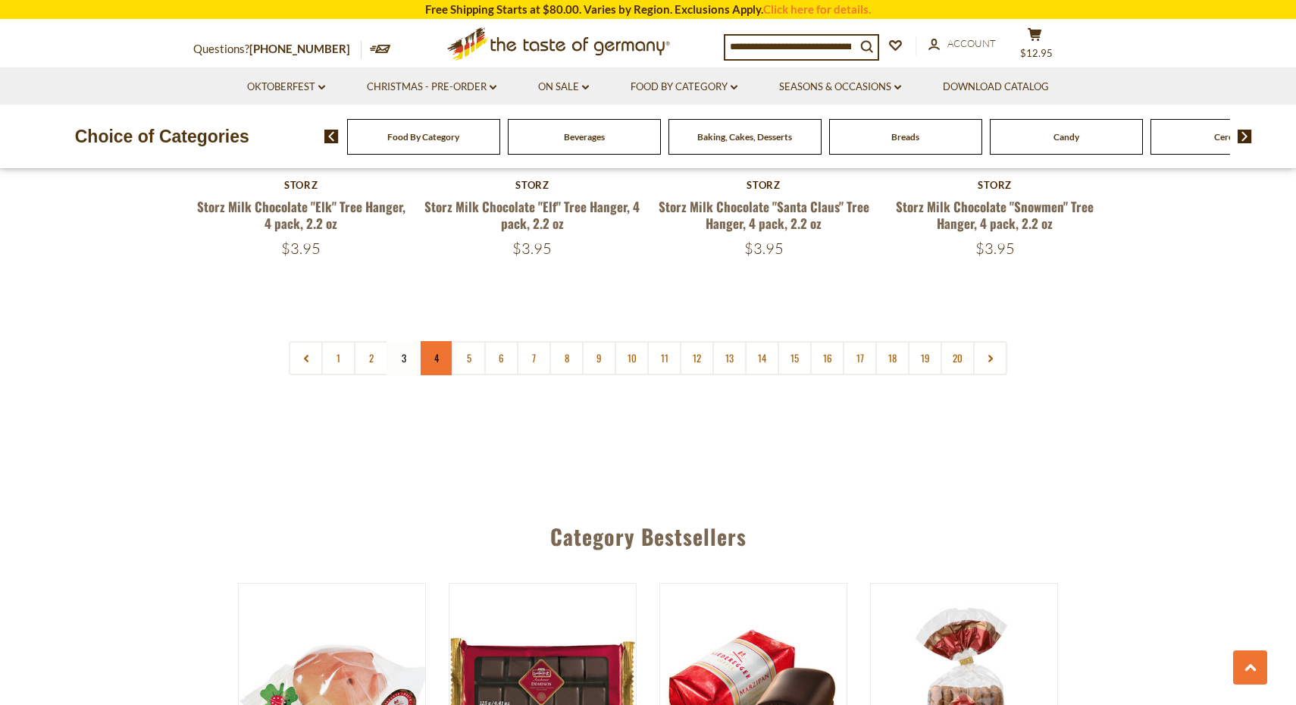  I want to click on div: Category Bestsellers, so click(648, 533).